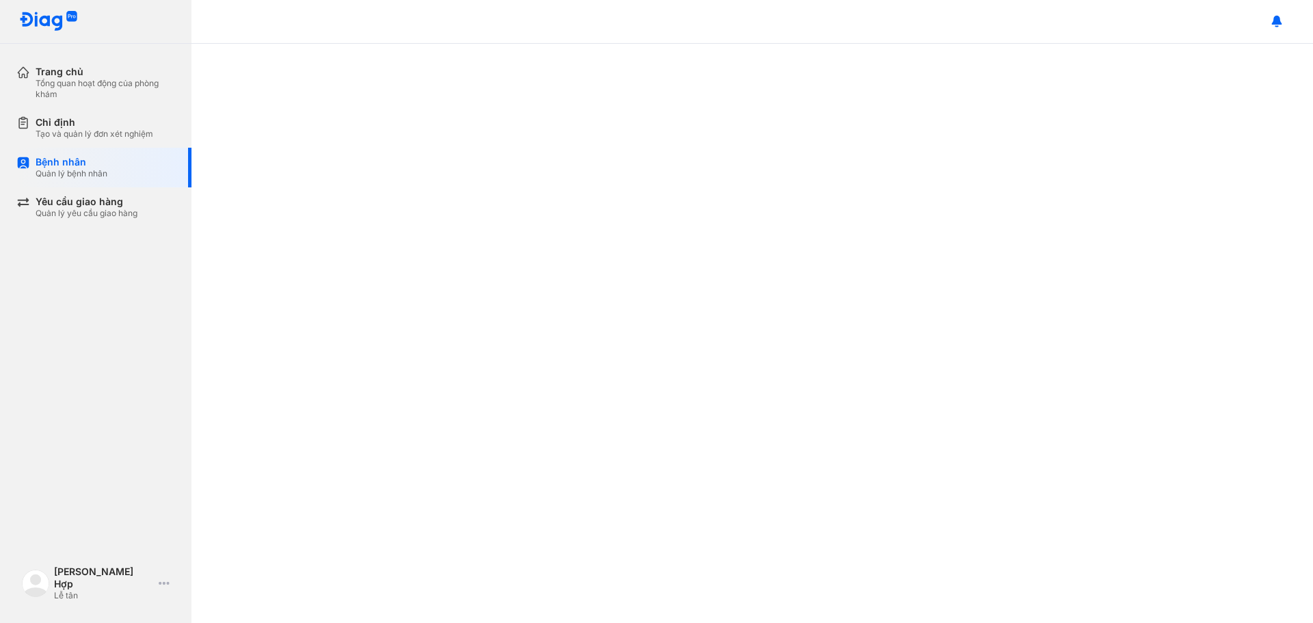 This screenshot has height=623, width=1313. Describe the element at coordinates (94, 122) in the screenshot. I see `div: Chỉ định` at that location.